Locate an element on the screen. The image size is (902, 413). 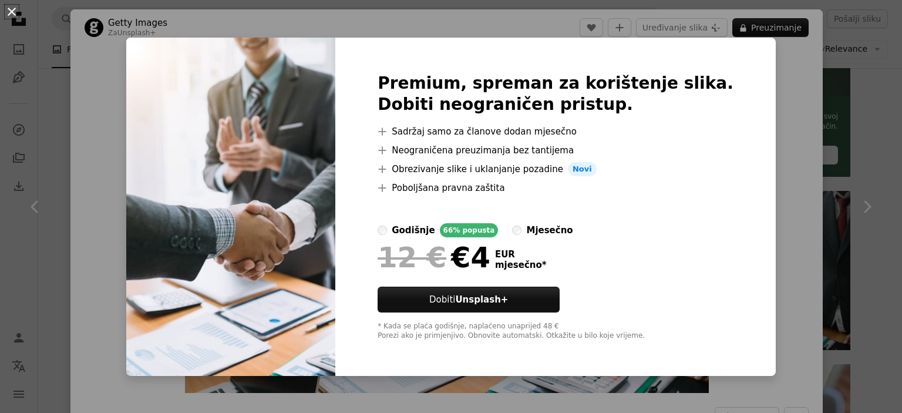
strong: Unsplash+ is located at coordinates (482, 300).